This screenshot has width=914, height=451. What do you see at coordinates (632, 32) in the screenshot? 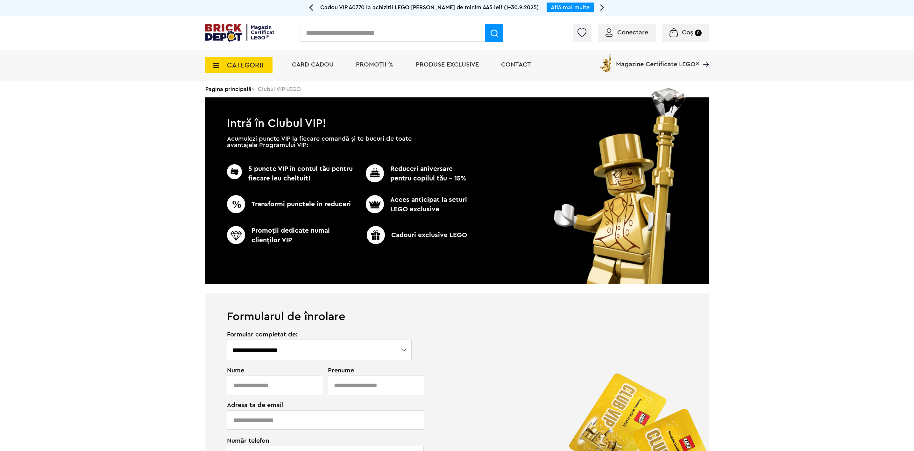
I see `span: Conectare` at bounding box center [632, 32].